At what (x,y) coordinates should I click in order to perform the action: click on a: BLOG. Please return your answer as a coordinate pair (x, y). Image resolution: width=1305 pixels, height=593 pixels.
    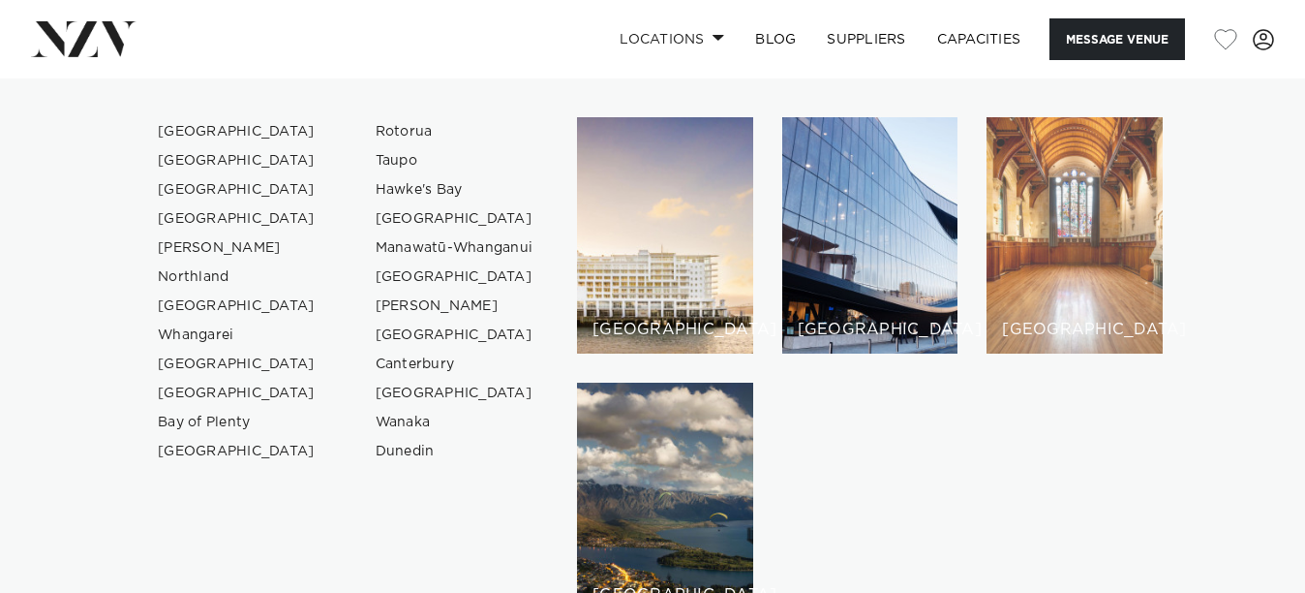
    Looking at the image, I should click on (776, 39).